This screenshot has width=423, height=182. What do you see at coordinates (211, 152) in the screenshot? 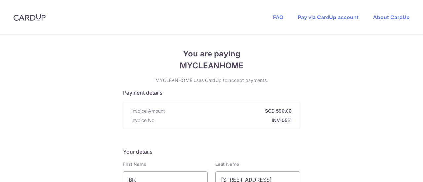
I see `h5: Your details` at bounding box center [211, 152].